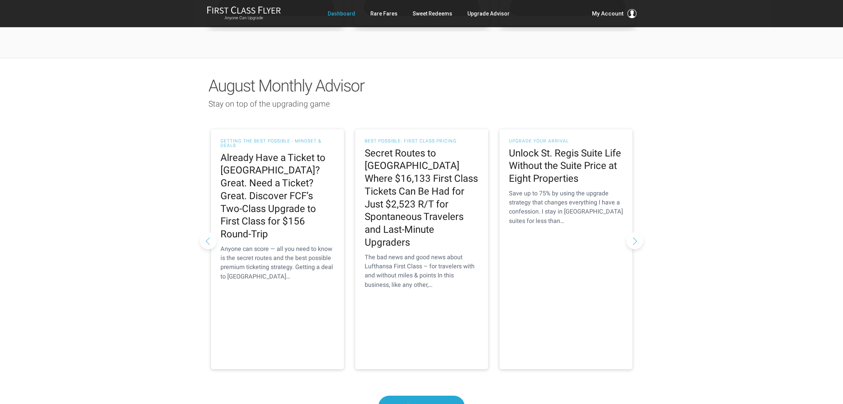 This screenshot has height=404, width=843. Describe the element at coordinates (635, 240) in the screenshot. I see `button: Next slide` at that location.